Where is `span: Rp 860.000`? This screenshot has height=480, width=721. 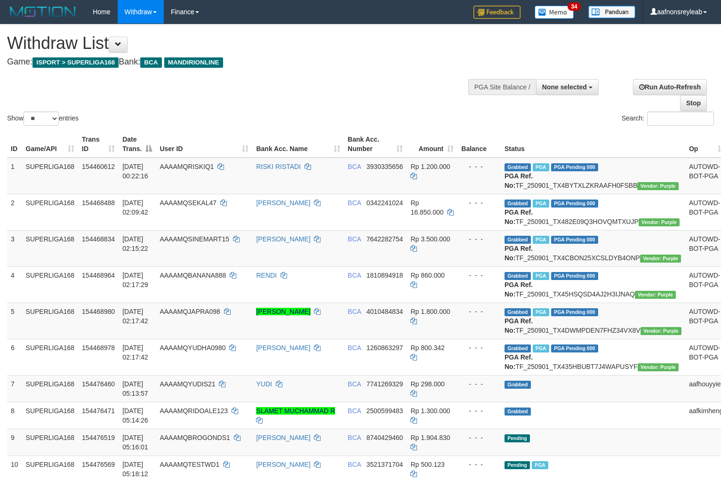
span: Rp 860.000 is located at coordinates (427, 275).